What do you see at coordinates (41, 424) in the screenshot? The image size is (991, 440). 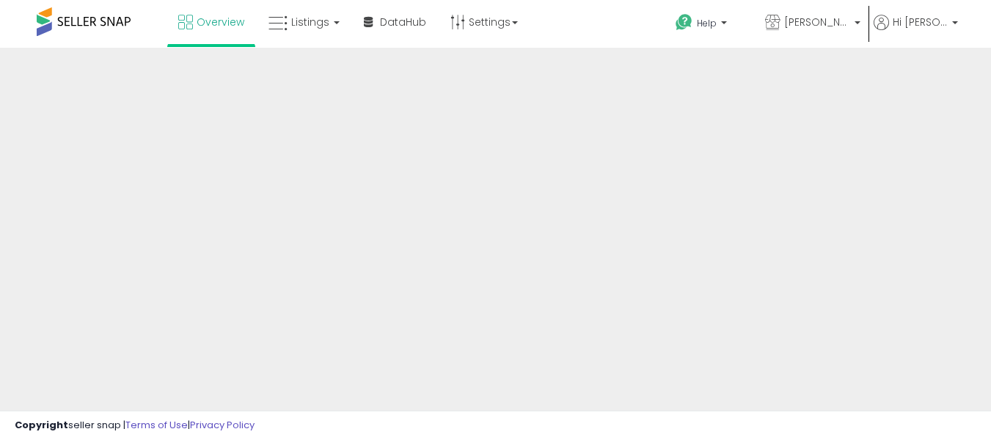 I see `strong: Copyright` at bounding box center [41, 424].